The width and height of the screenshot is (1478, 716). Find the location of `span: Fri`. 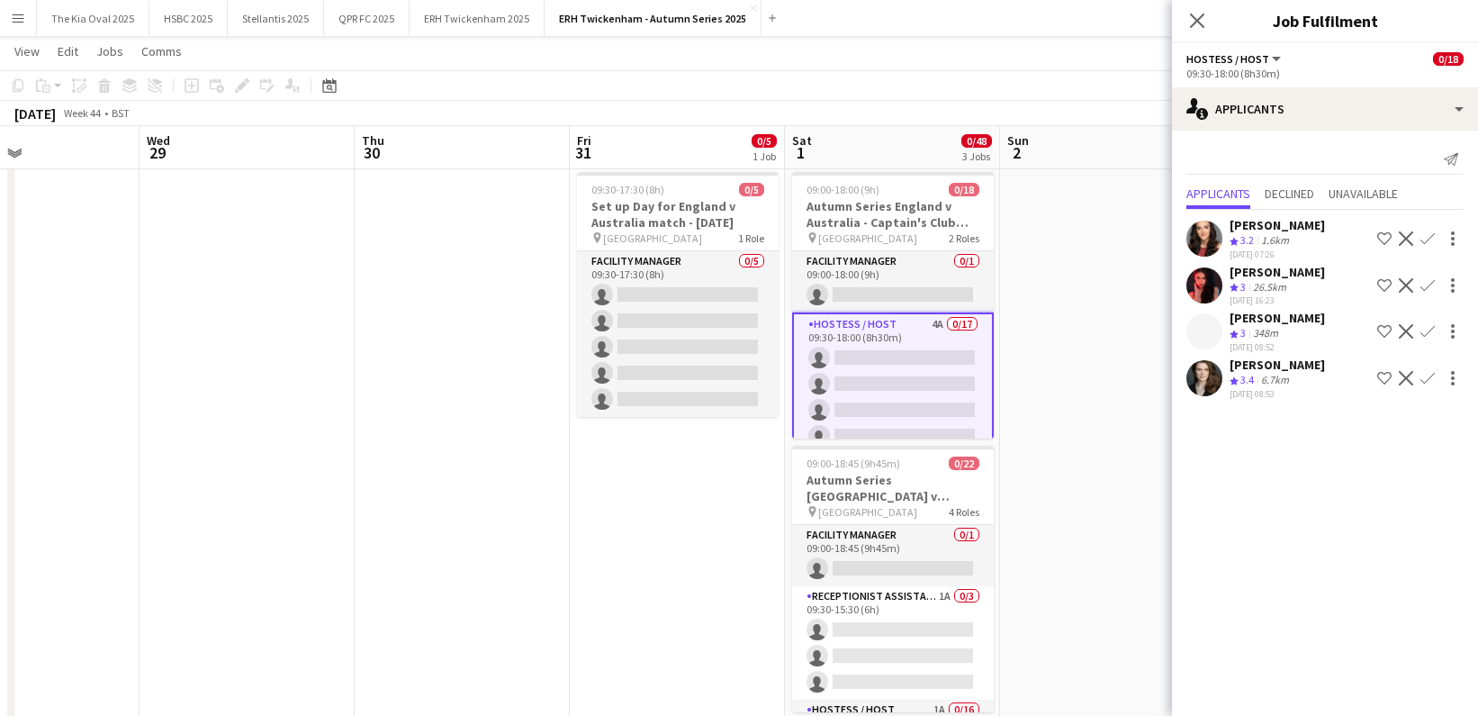

span: Fri is located at coordinates (584, 140).